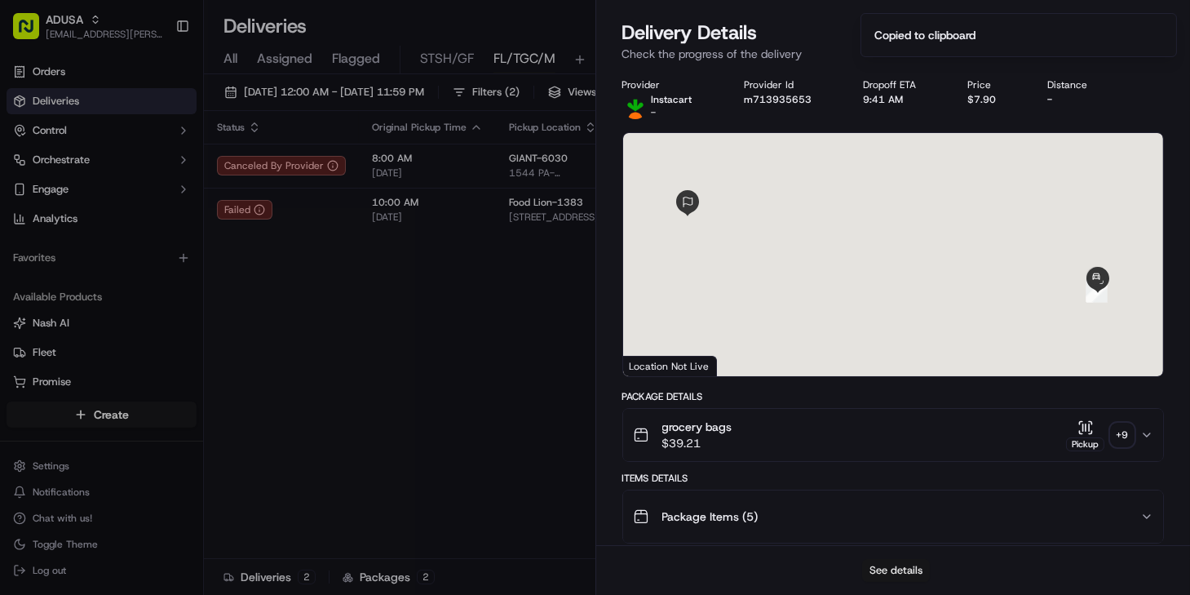 The height and width of the screenshot is (595, 1190). What do you see at coordinates (208, 245) in the screenshot?
I see `span: API Documentation` at bounding box center [208, 245].